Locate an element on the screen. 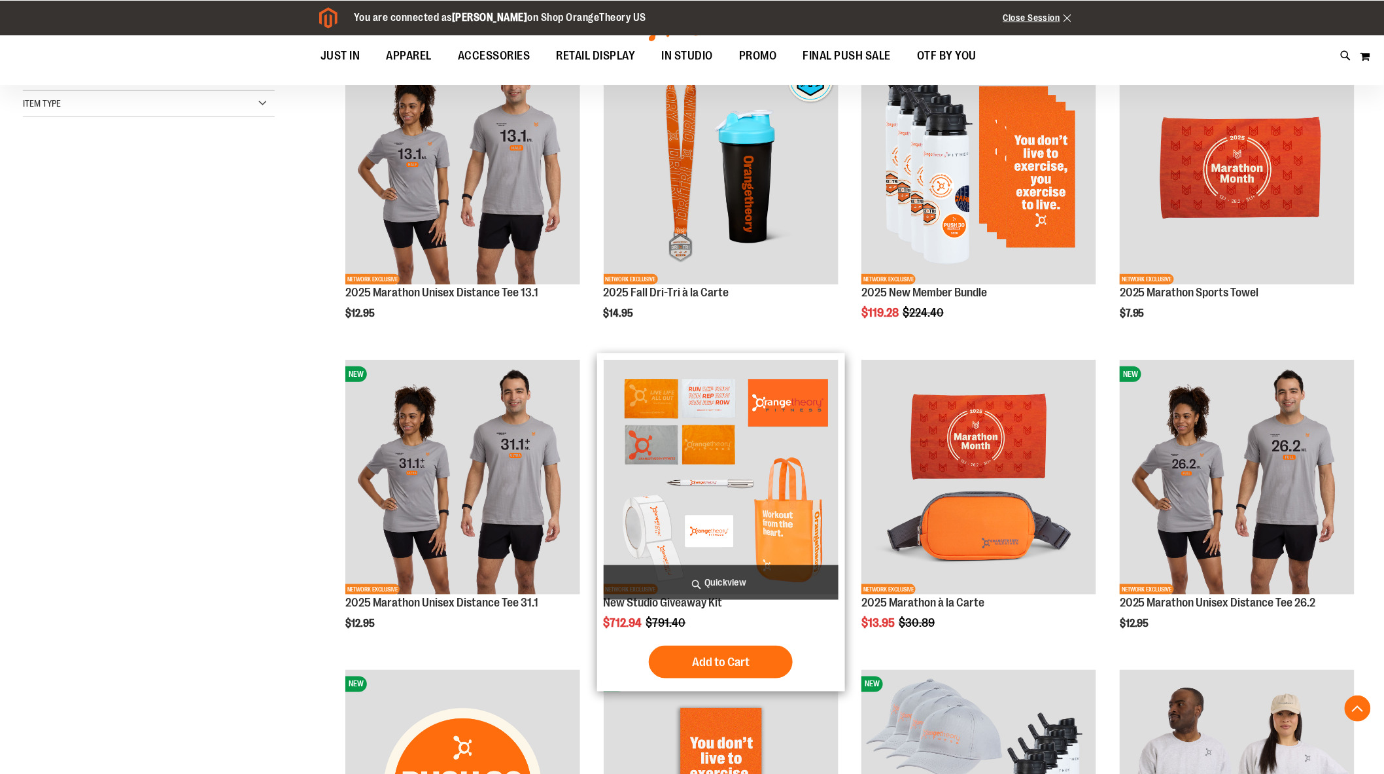  img: 2025 Marathon à la Carte is located at coordinates (978, 477).